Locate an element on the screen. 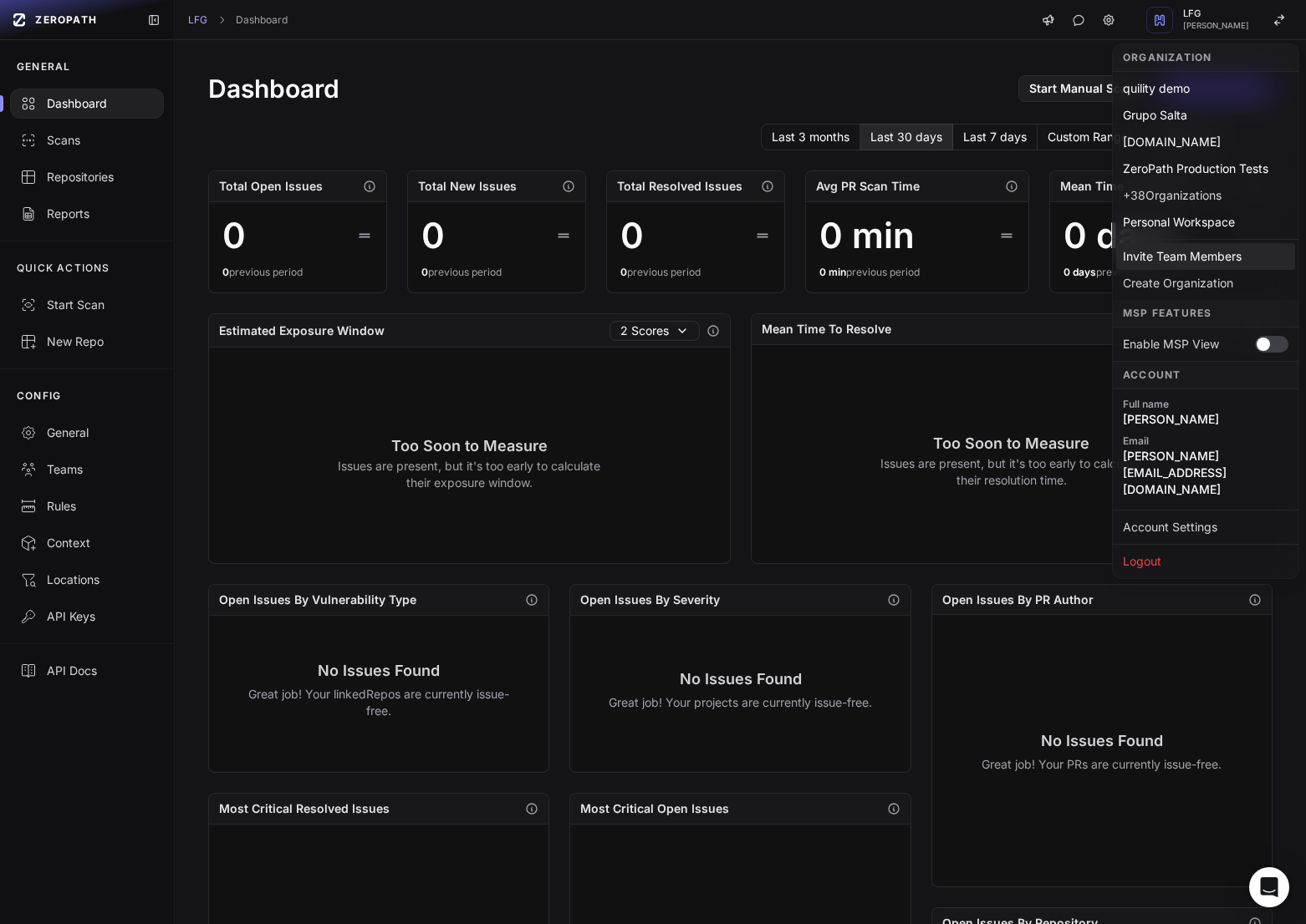  h2: Open Issues By Vulnerability Type is located at coordinates (318, 600).